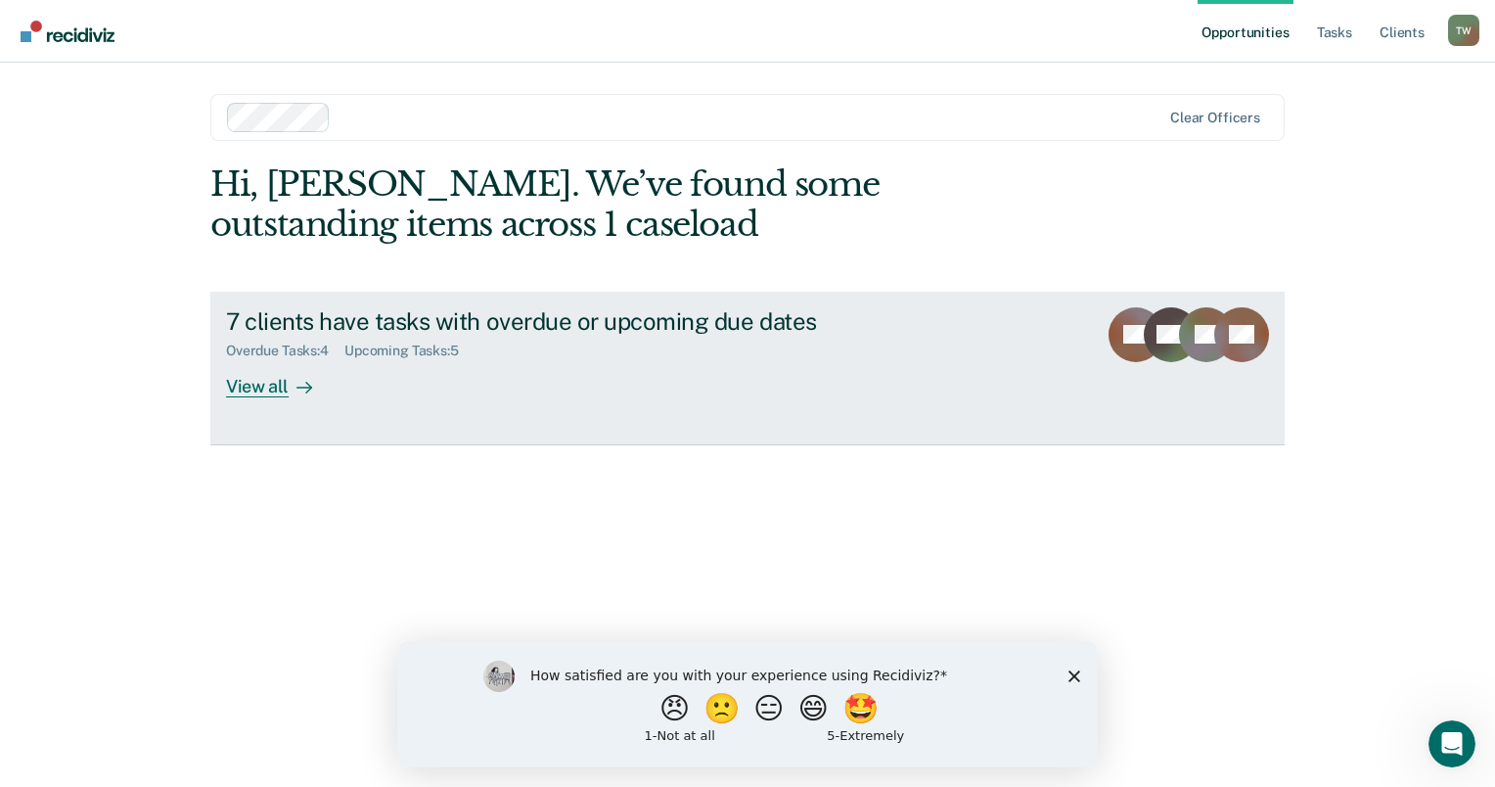 The height and width of the screenshot is (787, 1495). Describe the element at coordinates (373, 68) in the screenshot. I see `button: 3` at that location.